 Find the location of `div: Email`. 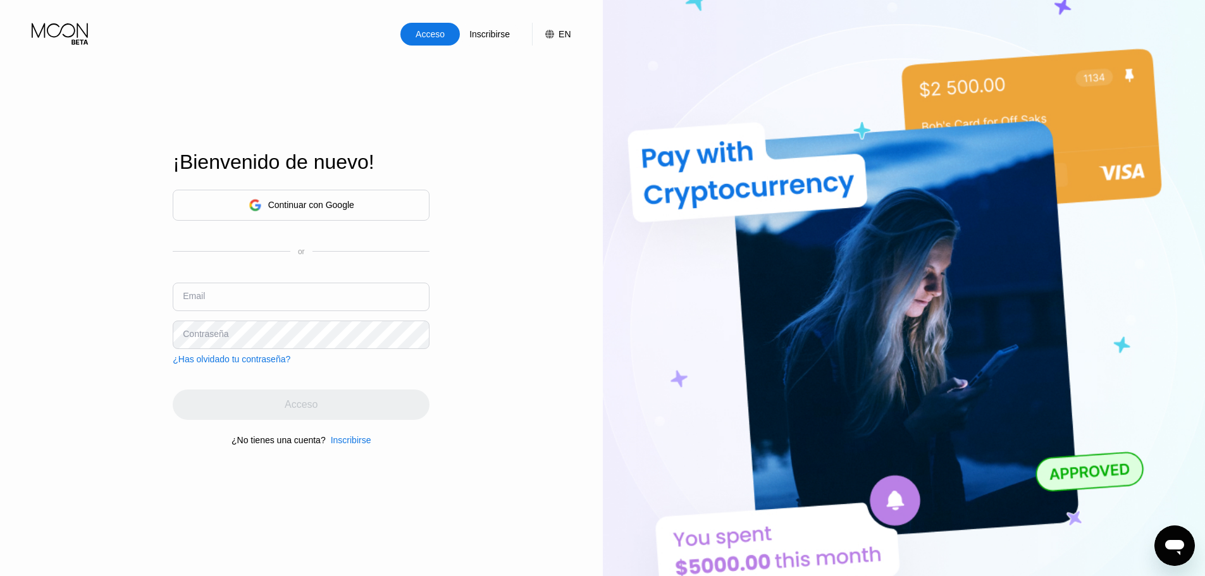

div: Email is located at coordinates (194, 296).